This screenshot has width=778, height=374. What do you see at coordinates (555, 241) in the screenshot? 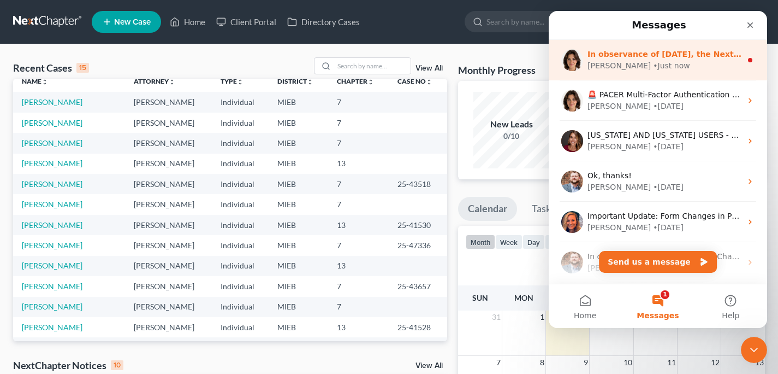
I see `button: list` at bounding box center [555, 241].